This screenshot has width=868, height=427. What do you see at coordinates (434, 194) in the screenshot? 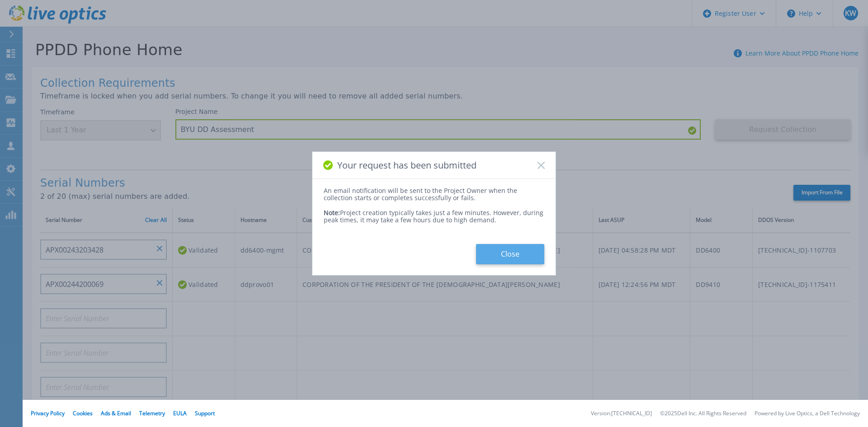
I see `div: An email notification will be sent to the Project Owner when the collection starts or completes s...` at bounding box center [434, 194].